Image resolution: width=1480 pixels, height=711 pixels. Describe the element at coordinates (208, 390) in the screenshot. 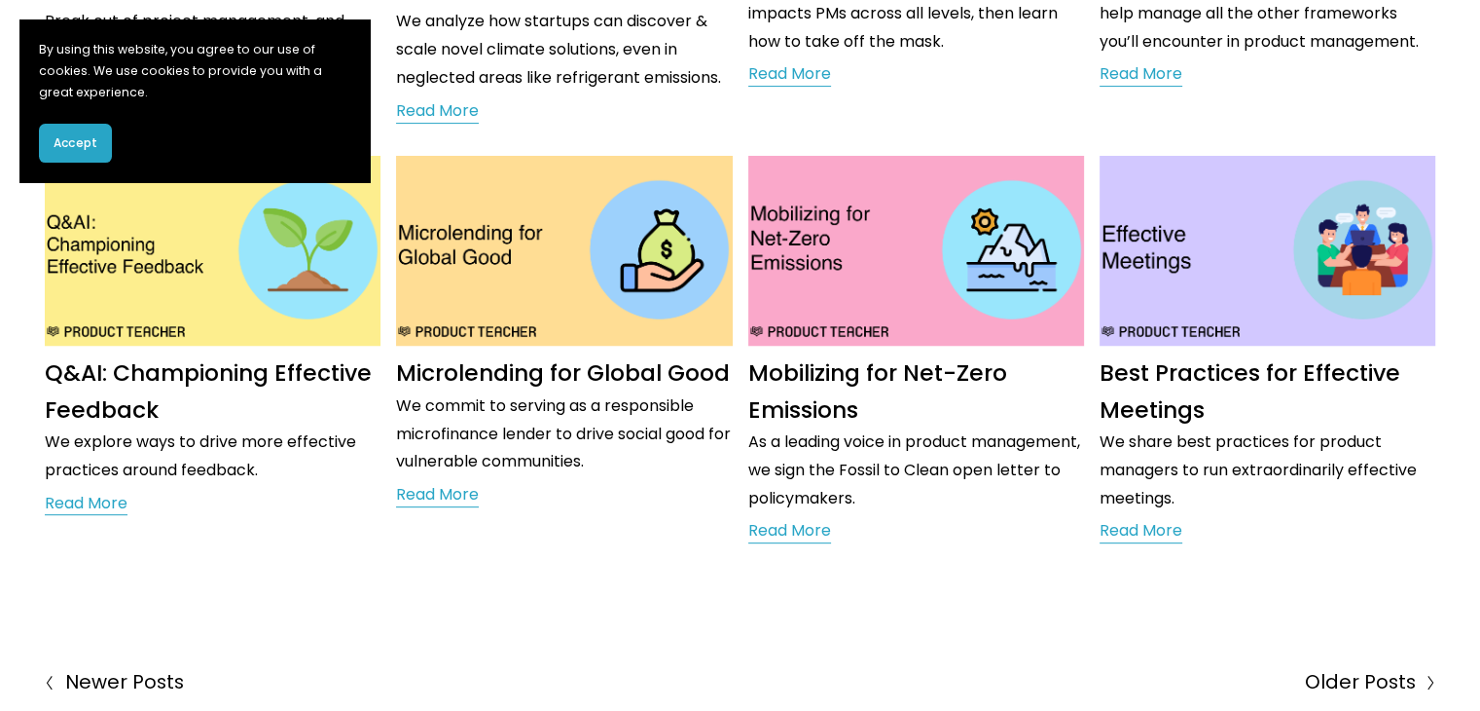

I see `a: Q&AI: Championing Effective Feedback` at that location.